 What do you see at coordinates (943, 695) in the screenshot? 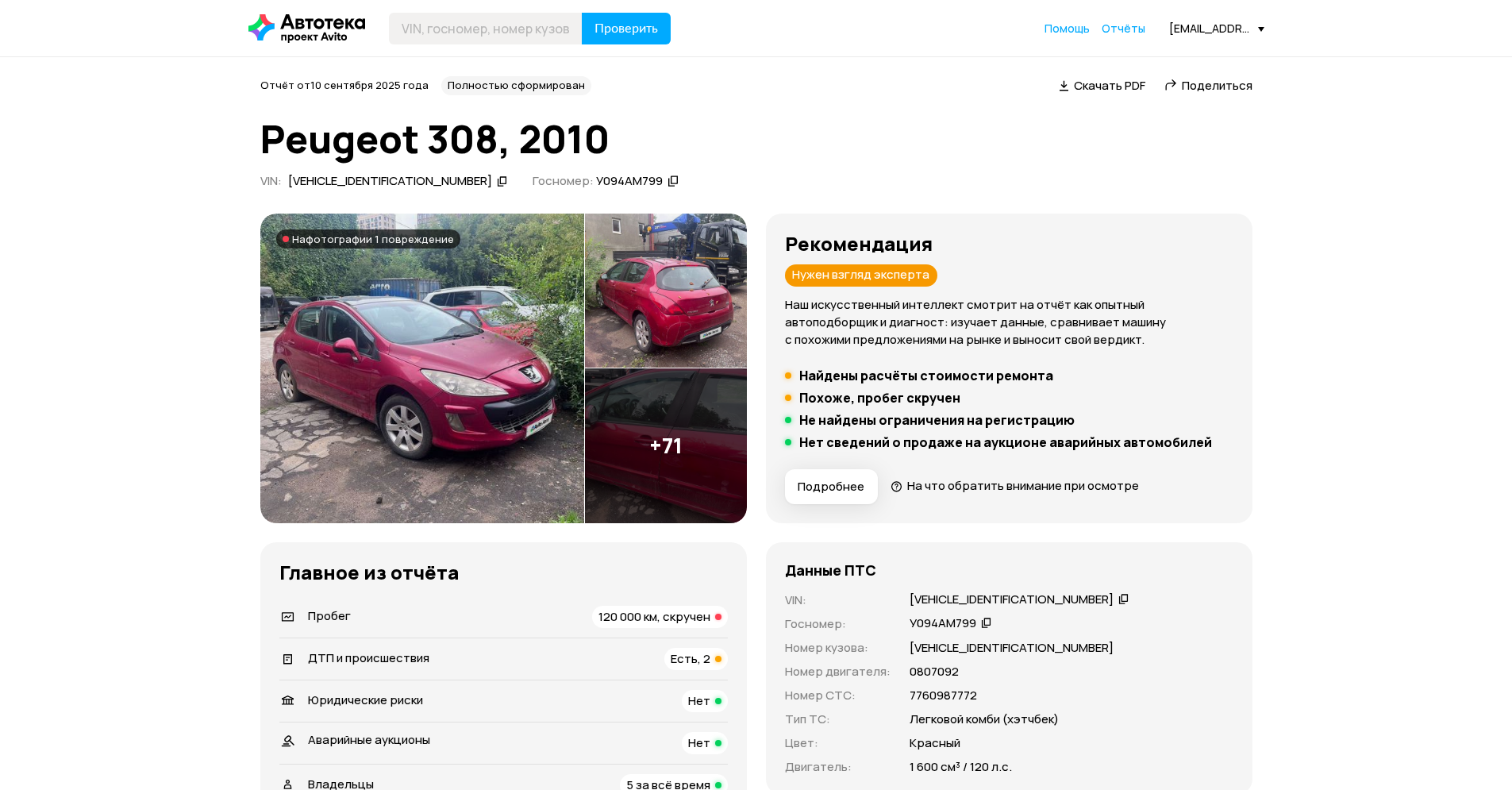
I see `p: 7760987772` at bounding box center [943, 695].